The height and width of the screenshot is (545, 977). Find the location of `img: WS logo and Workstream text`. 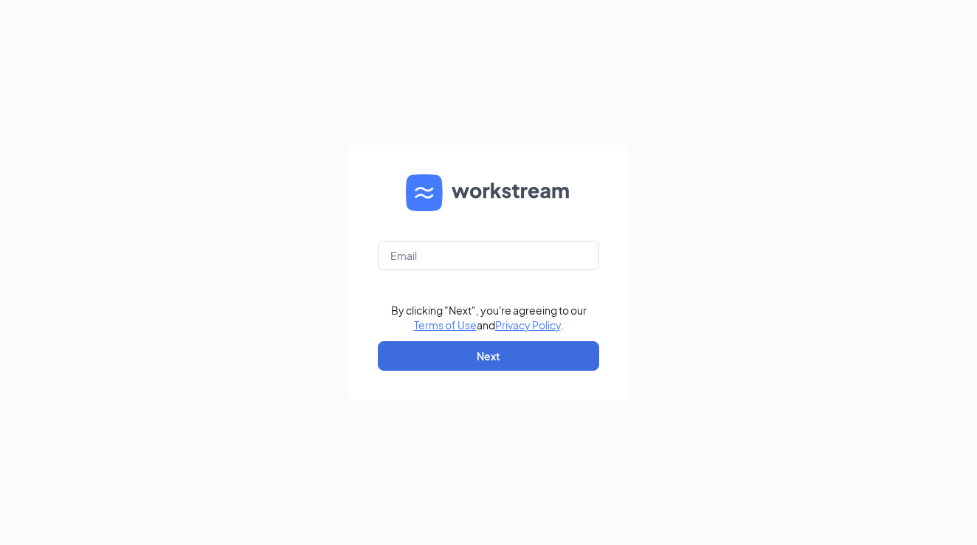

img: WS logo and Workstream text is located at coordinates (489, 193).